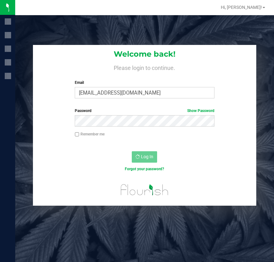 The image size is (274, 262). Describe the element at coordinates (145, 190) in the screenshot. I see `img: flourish_logo.svg` at that location.